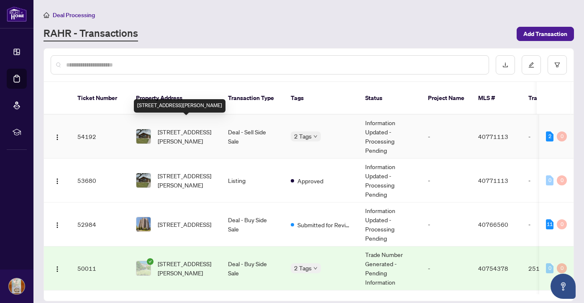 This screenshot has width=584, height=303. Describe the element at coordinates (493, 224) in the screenshot. I see `span: 40766560` at that location.